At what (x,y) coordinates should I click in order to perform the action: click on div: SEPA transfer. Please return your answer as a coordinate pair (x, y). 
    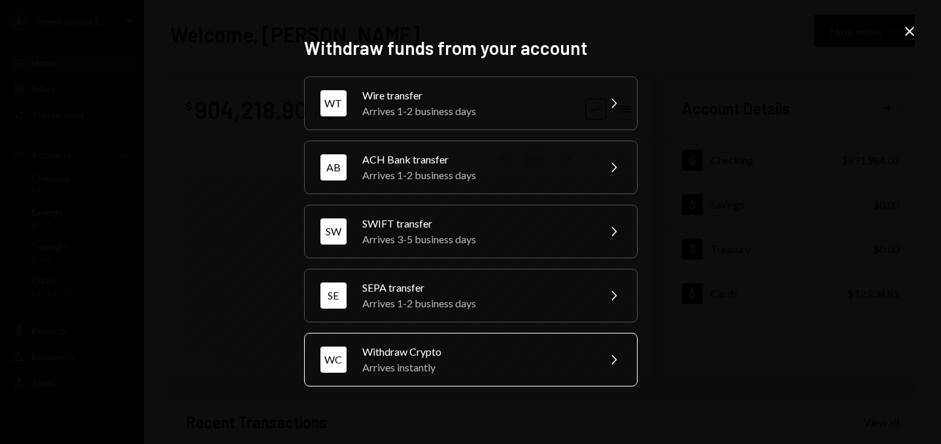
    Looking at the image, I should click on (476, 288).